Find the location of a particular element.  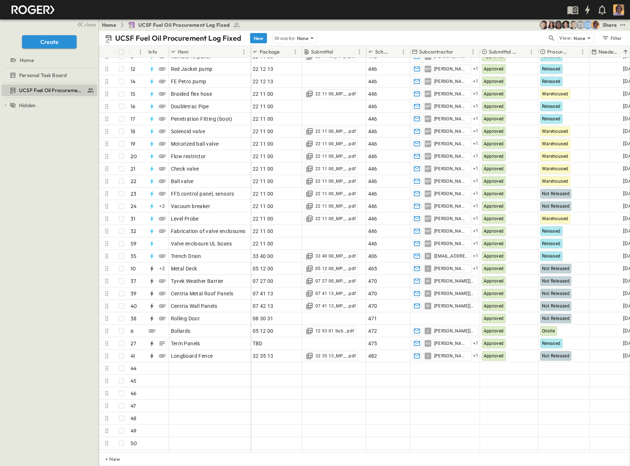

p: 48 is located at coordinates (134, 418).